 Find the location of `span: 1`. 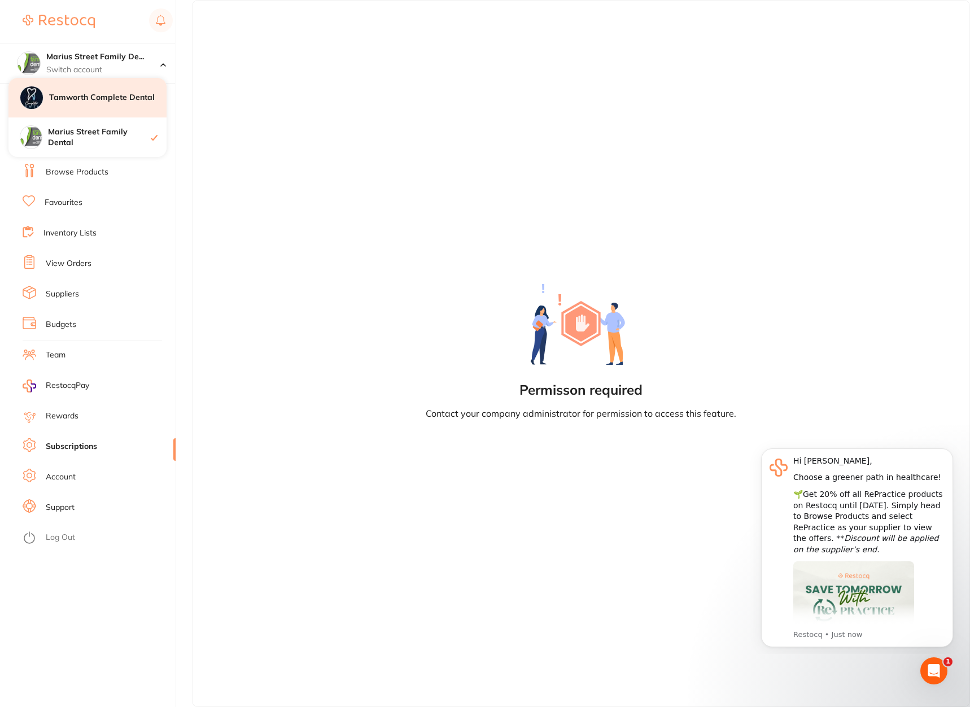

span: 1 is located at coordinates (948, 662).